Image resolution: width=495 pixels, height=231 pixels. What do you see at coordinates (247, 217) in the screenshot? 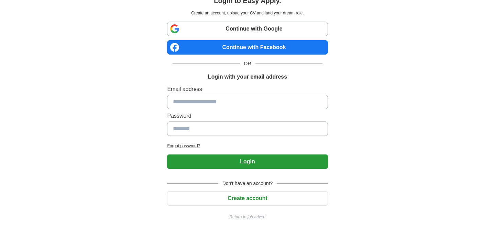
I see `p: Return to job advert` at bounding box center [247, 217].